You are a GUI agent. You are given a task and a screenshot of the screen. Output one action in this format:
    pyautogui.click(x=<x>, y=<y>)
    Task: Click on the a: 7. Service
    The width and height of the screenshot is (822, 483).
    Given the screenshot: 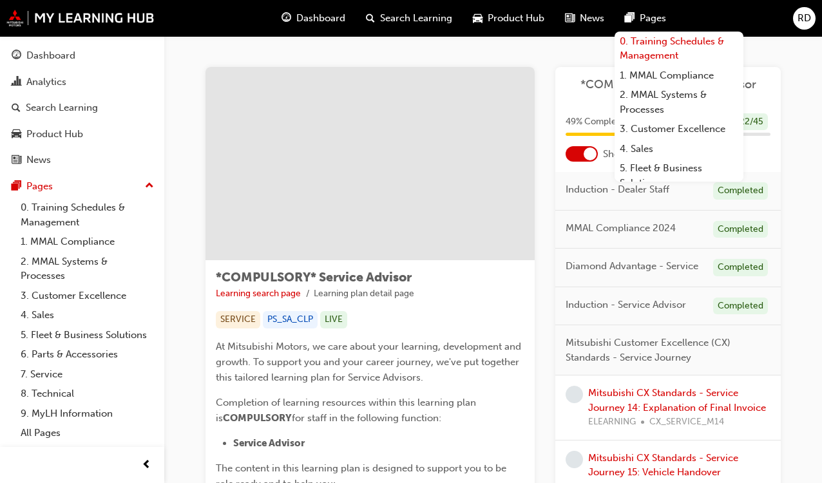 What is the action you would take?
    pyautogui.click(x=87, y=374)
    